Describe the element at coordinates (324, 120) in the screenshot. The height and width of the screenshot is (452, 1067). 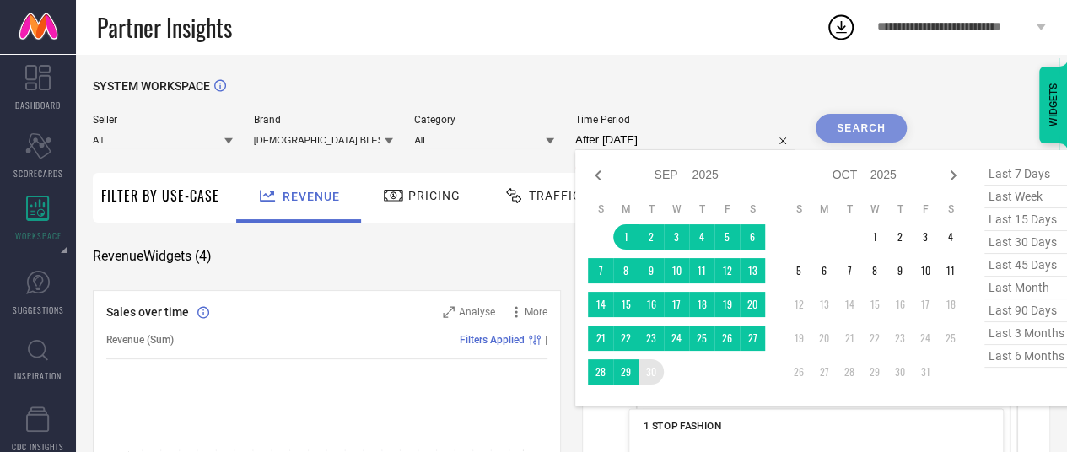
I see `span: Brand` at that location.